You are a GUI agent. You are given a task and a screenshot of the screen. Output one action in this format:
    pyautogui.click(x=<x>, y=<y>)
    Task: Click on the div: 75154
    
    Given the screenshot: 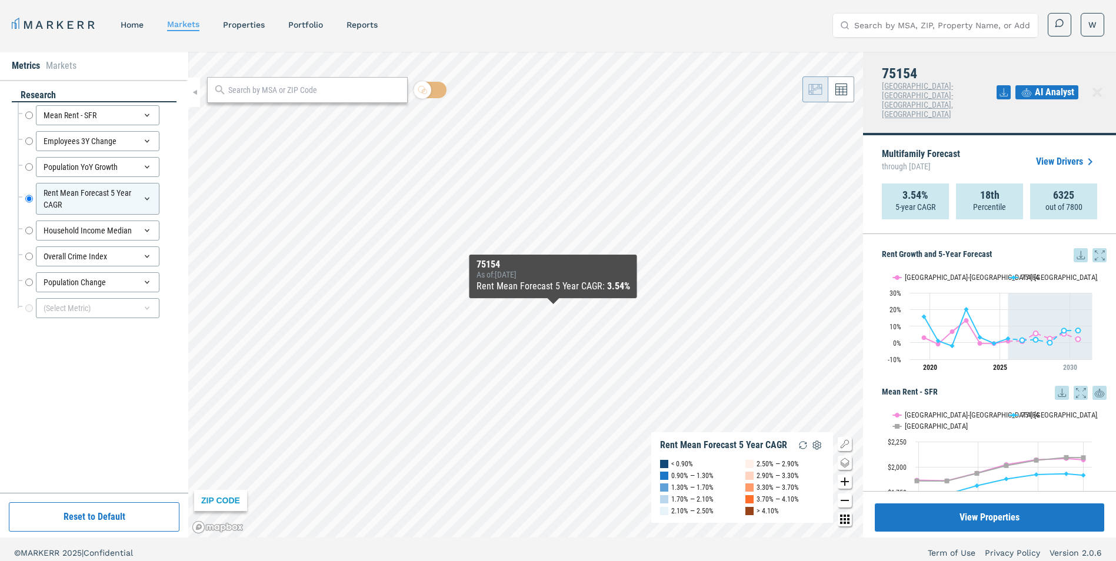 What is the action you would take?
    pyautogui.click(x=553, y=265)
    